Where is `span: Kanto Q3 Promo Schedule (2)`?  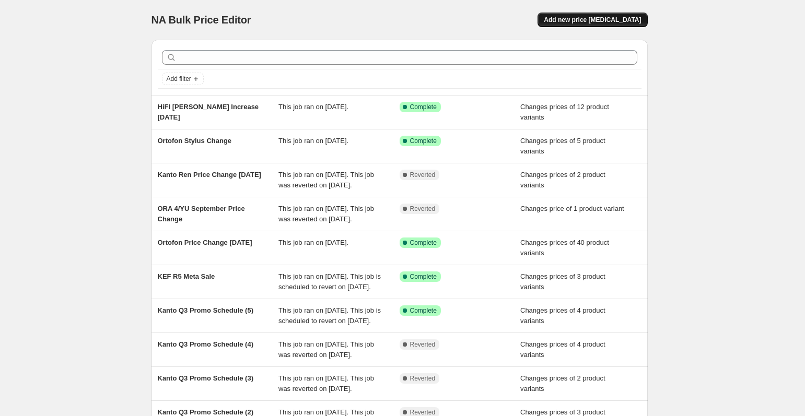
span: Kanto Q3 Promo Schedule (2) is located at coordinates (205, 412).